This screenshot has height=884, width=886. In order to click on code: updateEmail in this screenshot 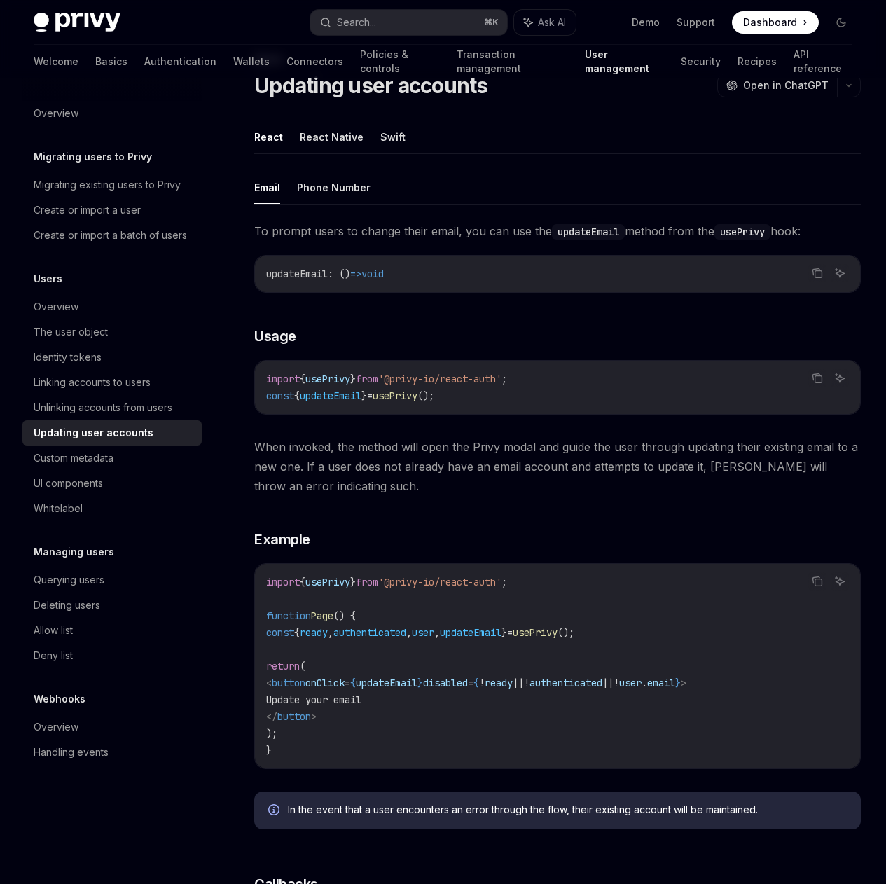, I will do `click(588, 232)`.